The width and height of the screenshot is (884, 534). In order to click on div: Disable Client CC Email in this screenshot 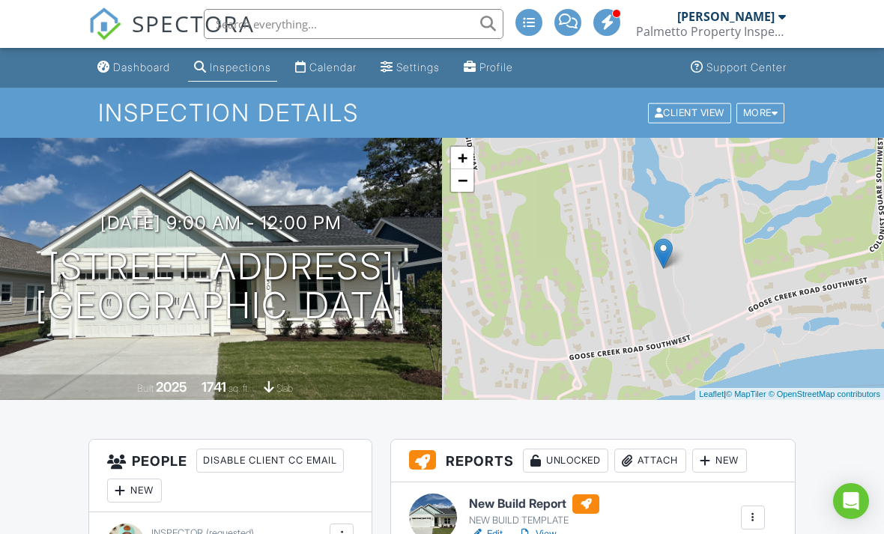, I will do `click(270, 461)`.